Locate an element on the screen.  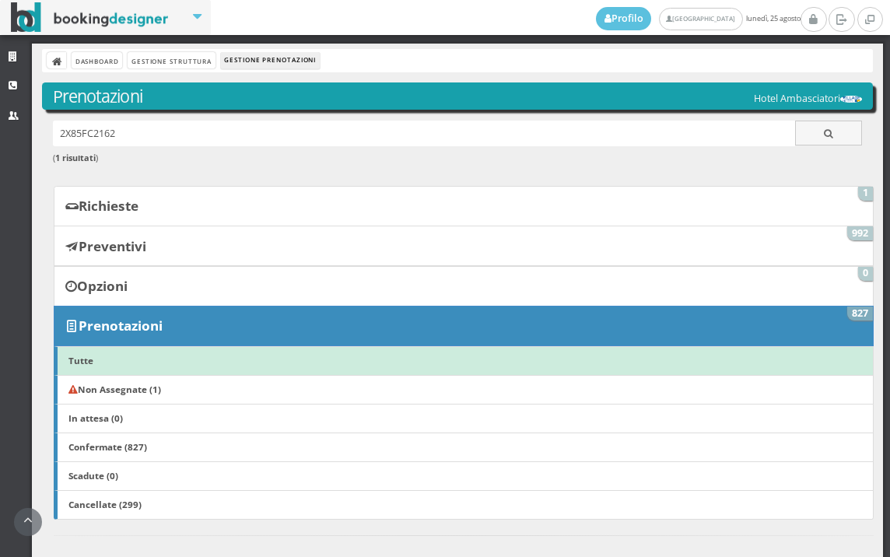
h3: Prenotazioni is located at coordinates (457, 96).